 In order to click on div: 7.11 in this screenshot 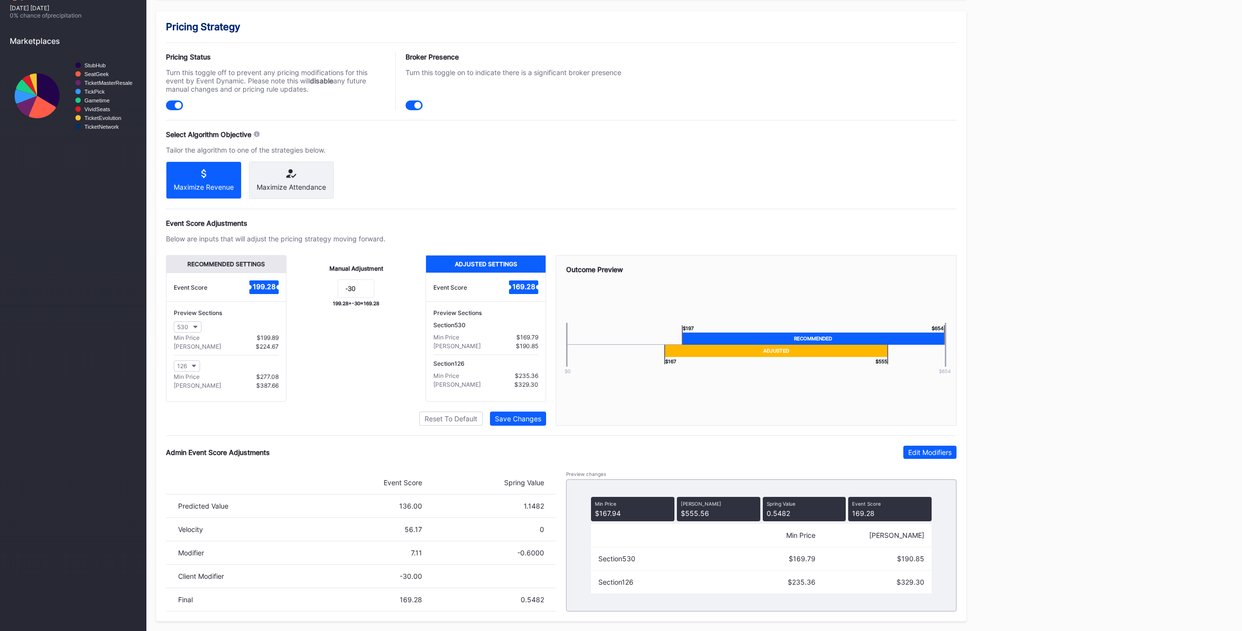, I will do `click(361, 553)`.